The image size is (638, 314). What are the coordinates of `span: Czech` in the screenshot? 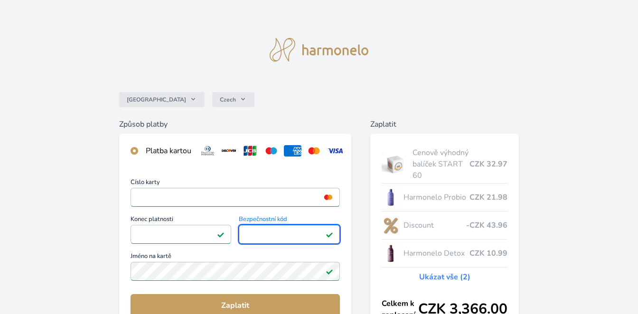 It's located at (228, 100).